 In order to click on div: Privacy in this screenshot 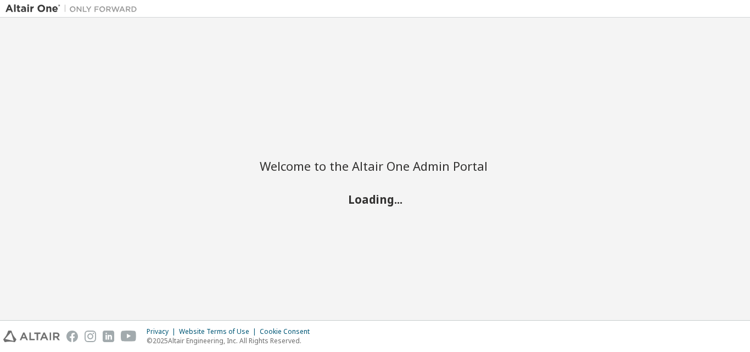, I will do `click(162, 332)`.